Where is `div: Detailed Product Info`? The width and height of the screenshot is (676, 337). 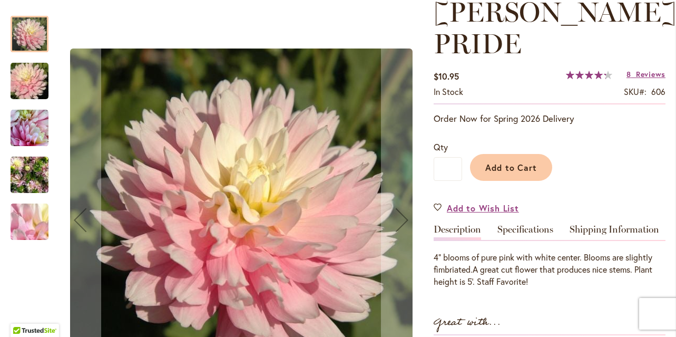 div: Detailed Product Info is located at coordinates (549, 256).